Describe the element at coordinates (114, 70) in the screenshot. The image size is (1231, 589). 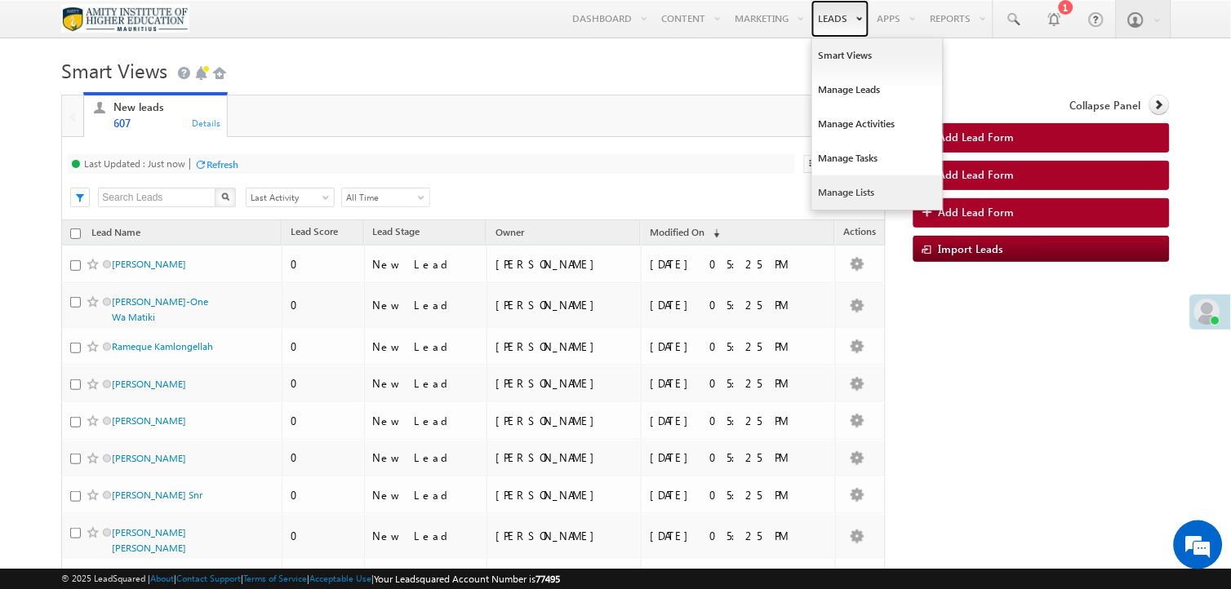
I see `span: Smart Views` at that location.